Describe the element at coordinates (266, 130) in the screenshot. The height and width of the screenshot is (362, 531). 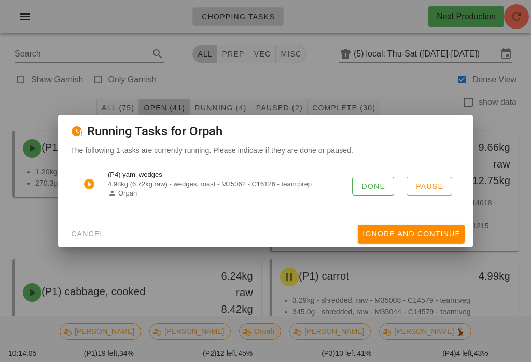
I see `div: Running Tasks for Orpah` at that location.